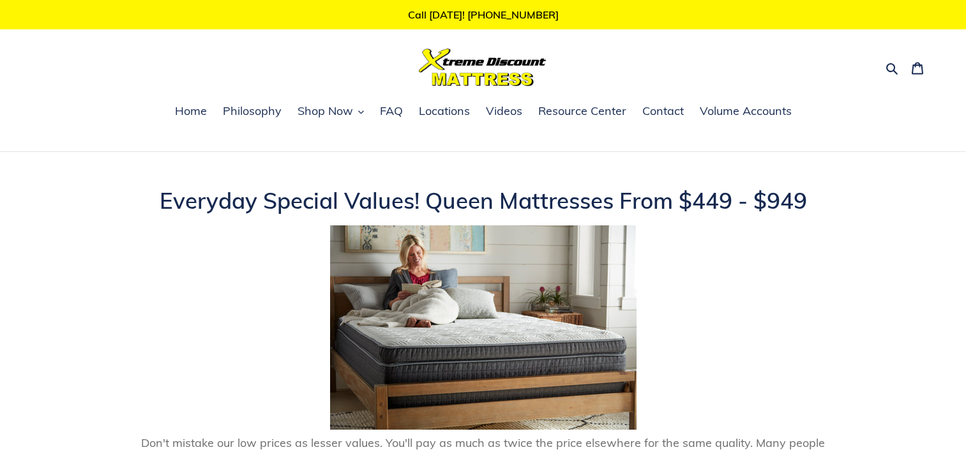 The height and width of the screenshot is (452, 966). I want to click on span: Locations, so click(444, 111).